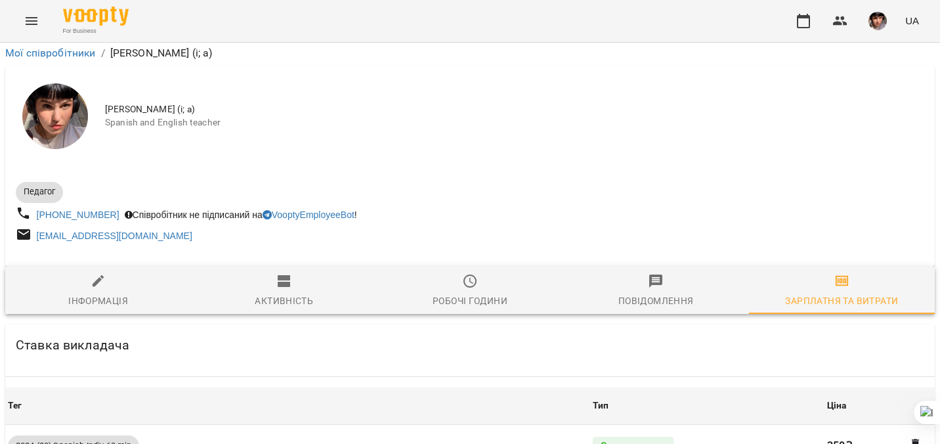 This screenshot has height=444, width=940. I want to click on h6: Ставка викладача, so click(72, 345).